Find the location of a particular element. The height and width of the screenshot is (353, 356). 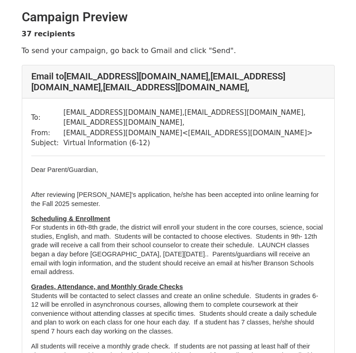

span: Grades, Attendance, and Monthly Grade Checks is located at coordinates (107, 287).